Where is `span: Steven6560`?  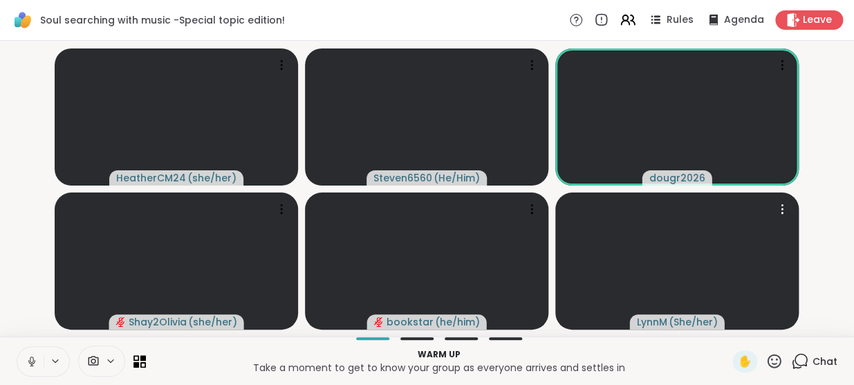
span: Steven6560 is located at coordinates (402, 178).